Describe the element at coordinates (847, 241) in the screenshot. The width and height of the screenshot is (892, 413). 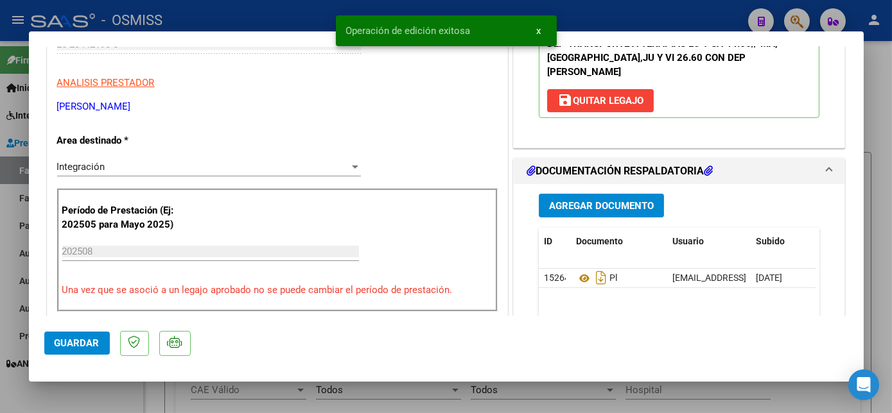
I see `datatable-header-cell: Acción` at that location.